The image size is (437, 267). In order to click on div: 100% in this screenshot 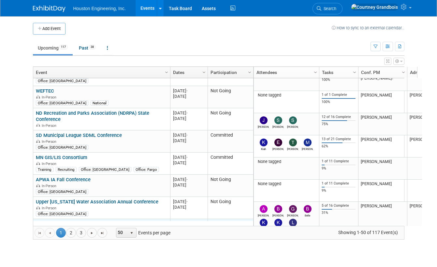, I will do `click(339, 102)`.